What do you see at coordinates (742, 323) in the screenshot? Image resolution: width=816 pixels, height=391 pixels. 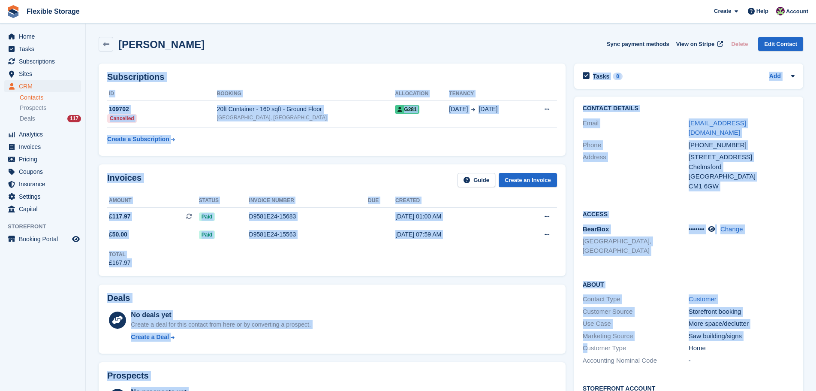 I see `div: More space/declutter` at bounding box center [742, 323].